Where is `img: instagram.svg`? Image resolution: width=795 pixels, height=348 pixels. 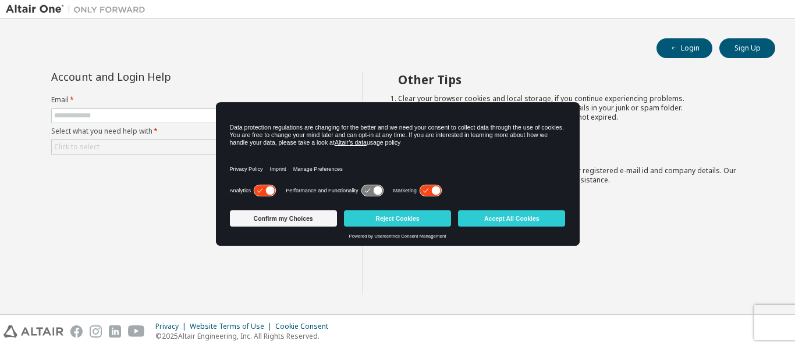 img: instagram.svg is located at coordinates (95, 332).